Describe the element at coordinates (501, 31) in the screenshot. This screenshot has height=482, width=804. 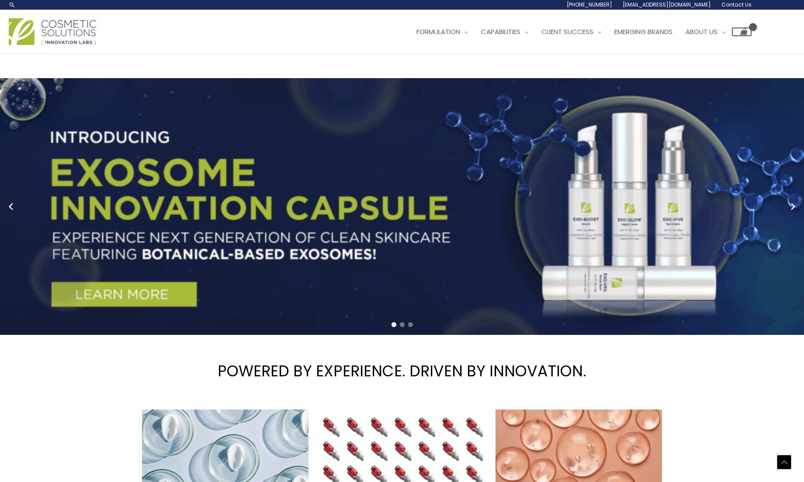
I see `span: Capabilities` at that location.